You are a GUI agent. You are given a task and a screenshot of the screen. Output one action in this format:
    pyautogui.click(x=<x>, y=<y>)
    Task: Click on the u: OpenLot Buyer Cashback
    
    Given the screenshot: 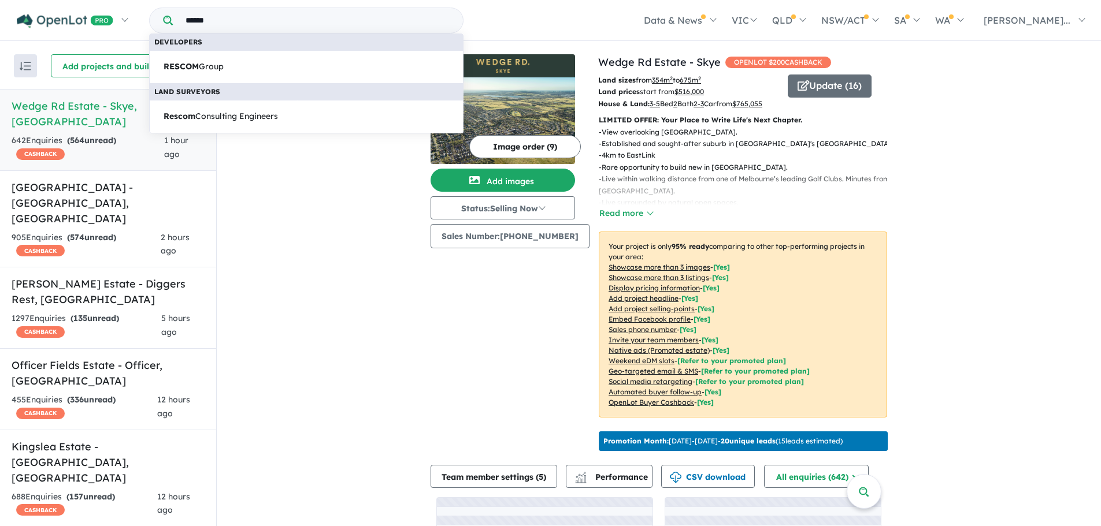 What is the action you would take?
    pyautogui.click(x=651, y=402)
    